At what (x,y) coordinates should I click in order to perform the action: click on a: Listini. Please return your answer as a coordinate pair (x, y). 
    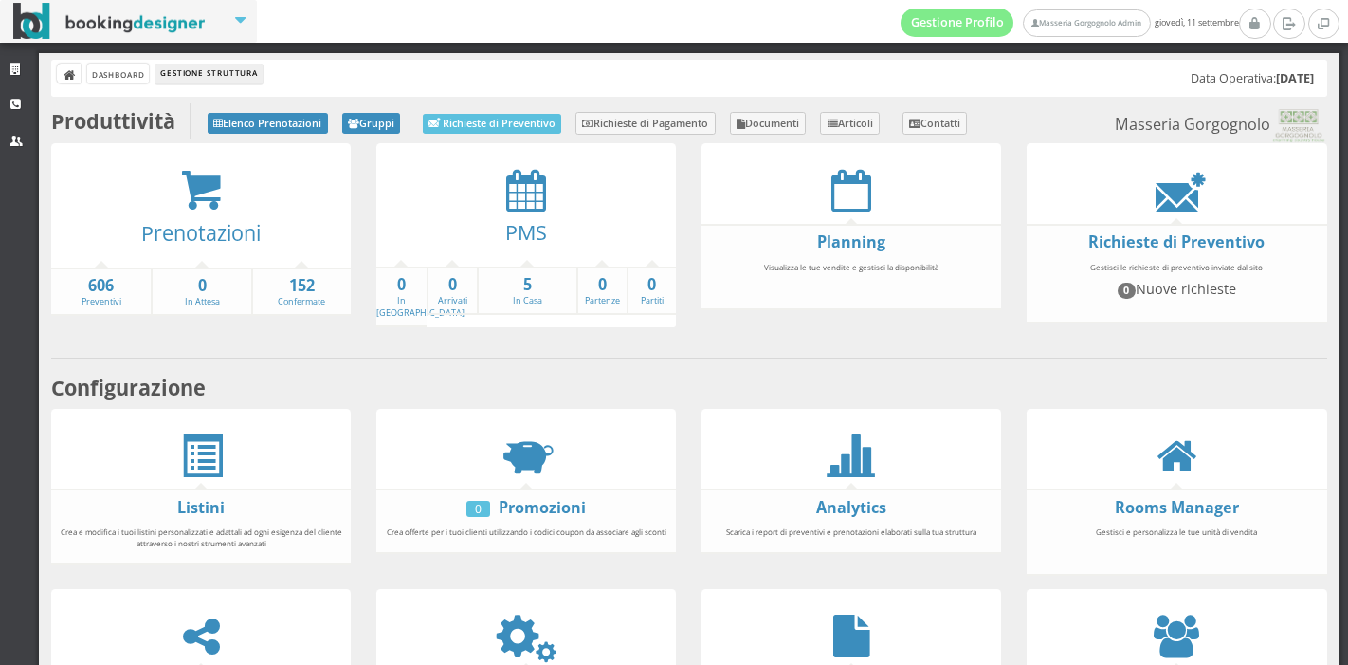
    Looking at the image, I should click on (201, 507).